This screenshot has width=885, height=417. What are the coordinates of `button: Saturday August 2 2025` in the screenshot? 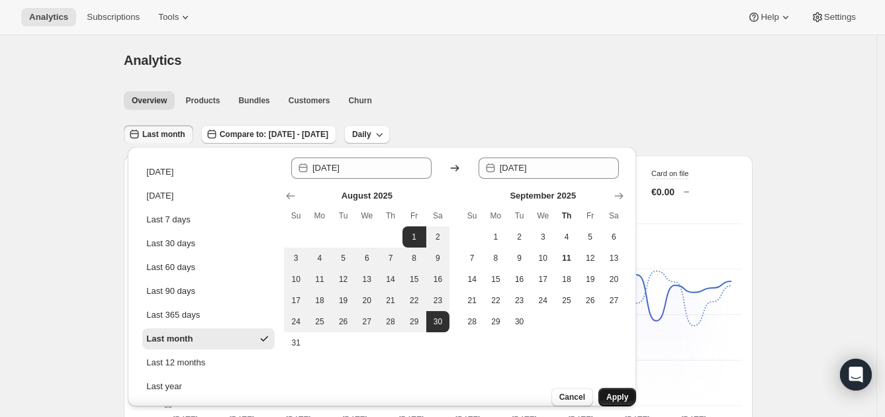 It's located at (438, 237).